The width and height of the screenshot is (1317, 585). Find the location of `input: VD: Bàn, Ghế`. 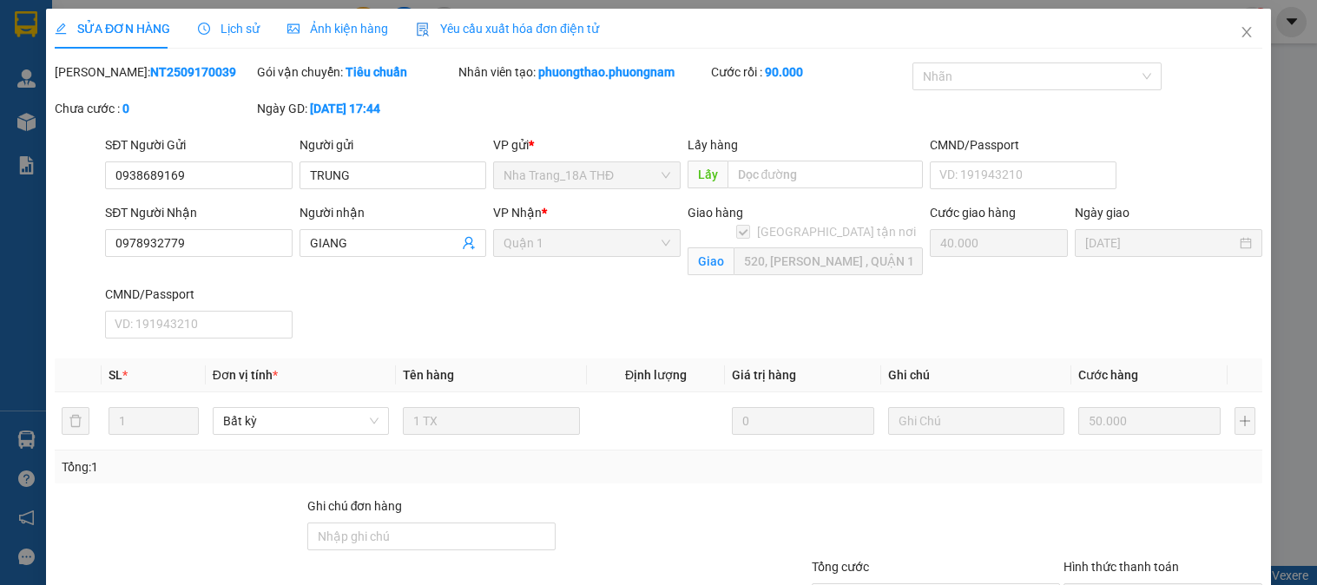

input: VD: Bàn, Ghế is located at coordinates (490, 421).